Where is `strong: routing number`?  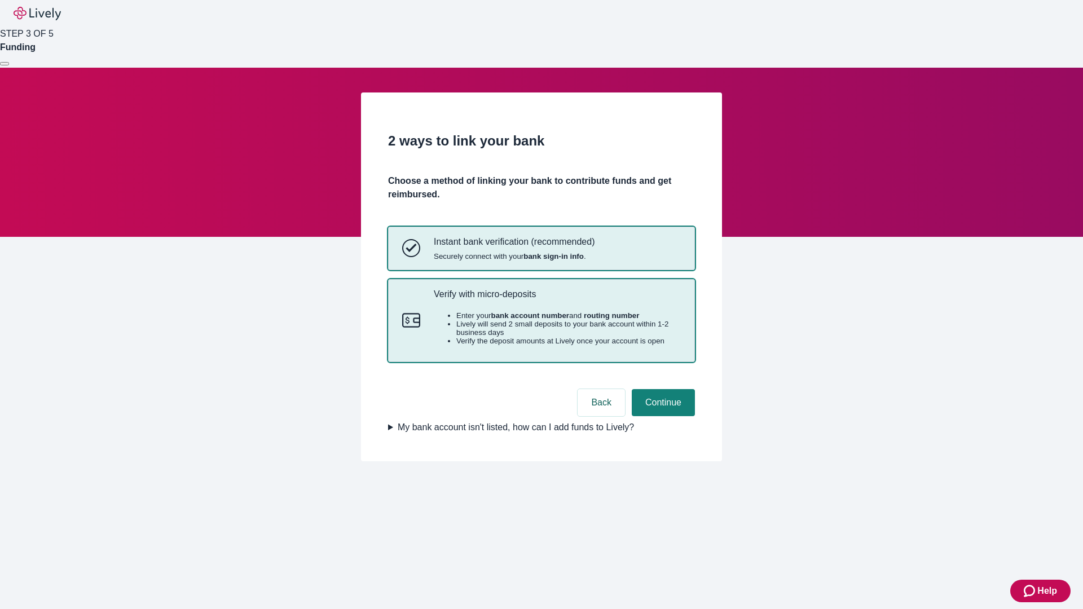 strong: routing number is located at coordinates (611, 315).